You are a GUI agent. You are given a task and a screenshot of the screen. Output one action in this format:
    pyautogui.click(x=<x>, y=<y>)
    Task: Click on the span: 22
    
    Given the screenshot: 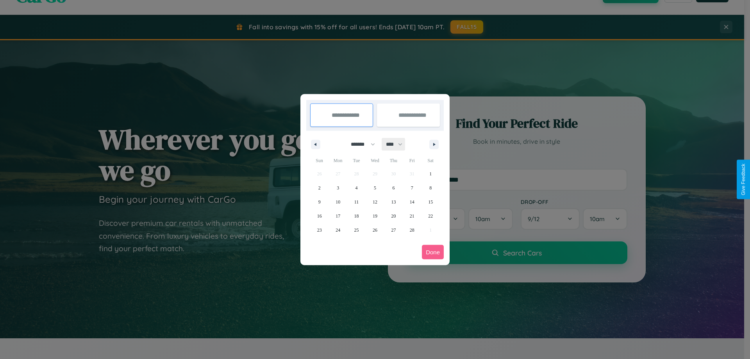 What is the action you would take?
    pyautogui.click(x=430, y=216)
    